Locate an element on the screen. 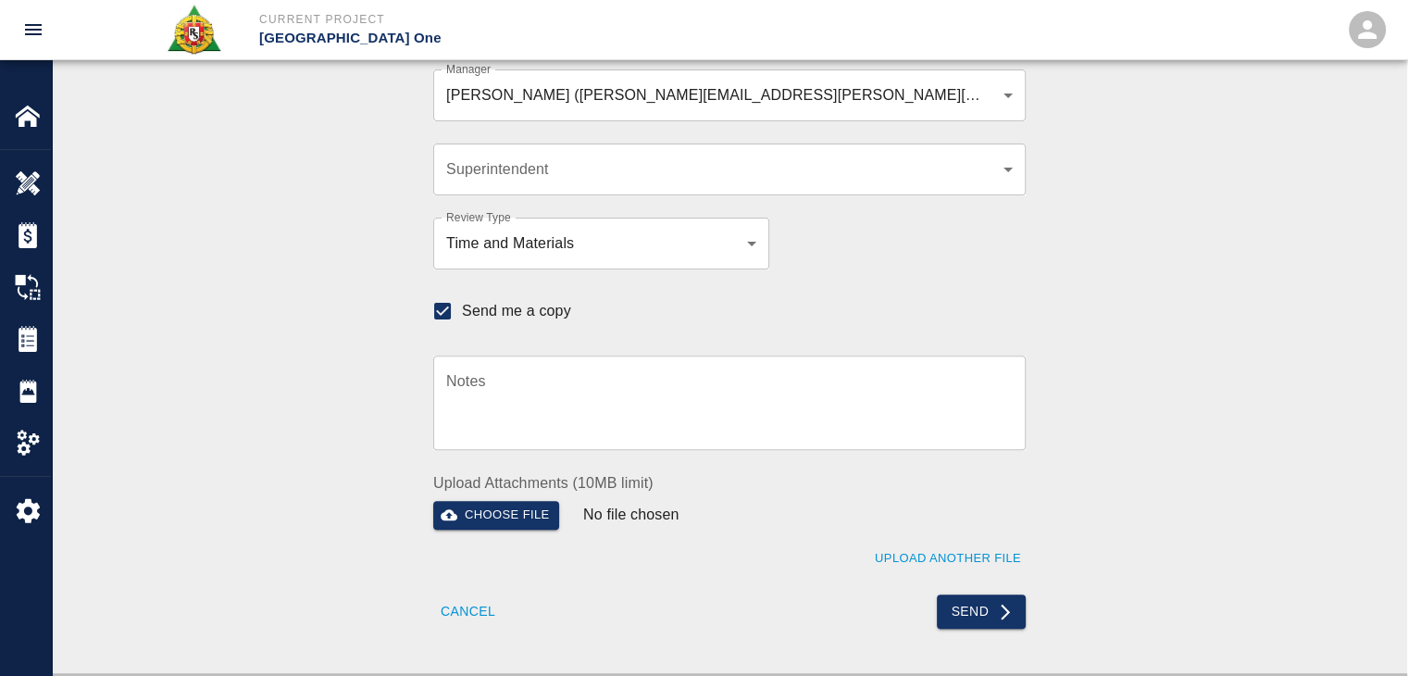  p: Current Project is located at coordinates (531, 19).